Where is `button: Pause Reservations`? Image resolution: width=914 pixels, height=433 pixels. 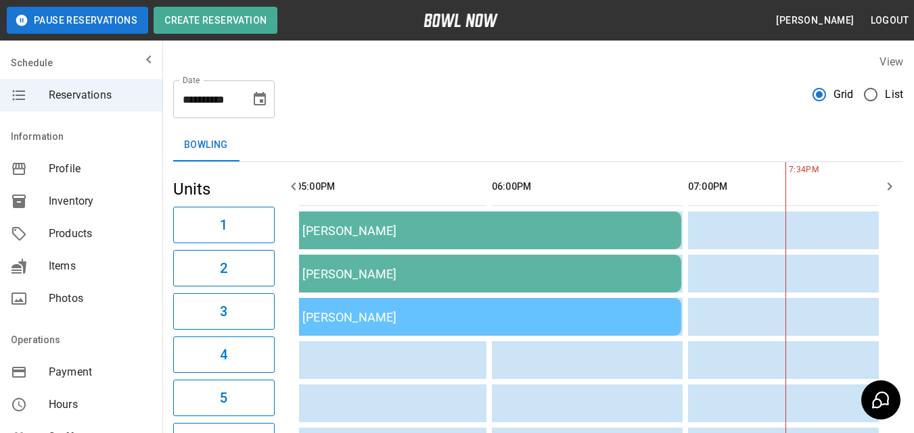
button: Pause Reservations is located at coordinates (77, 20).